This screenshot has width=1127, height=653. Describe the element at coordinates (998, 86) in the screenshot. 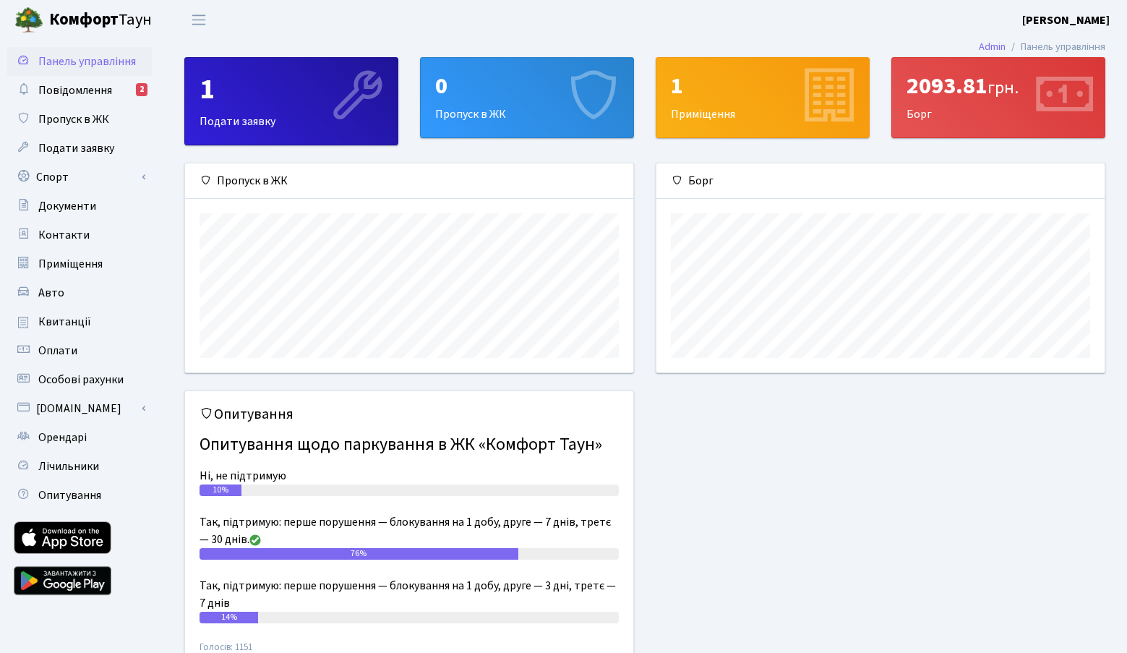

I see `div: 2093.81` at that location.